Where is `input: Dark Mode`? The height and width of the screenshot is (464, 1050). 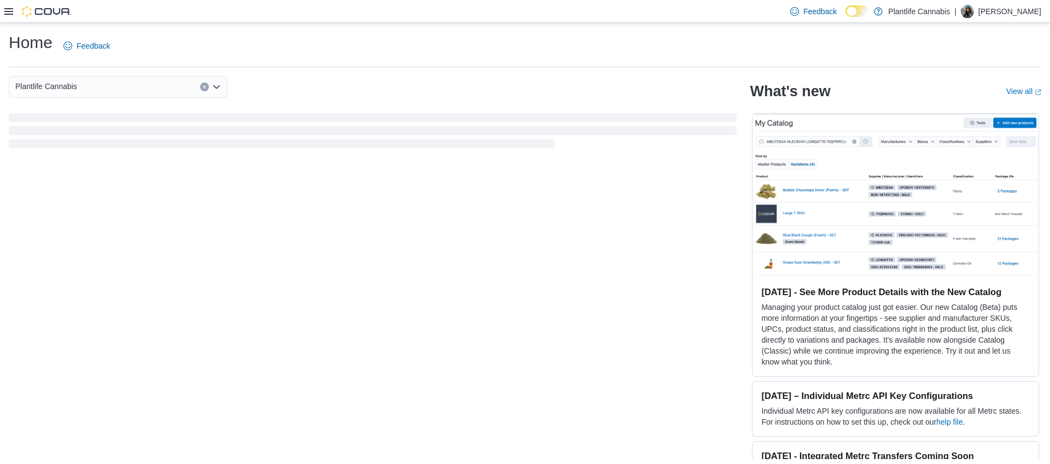 input: Dark Mode is located at coordinates (857, 11).